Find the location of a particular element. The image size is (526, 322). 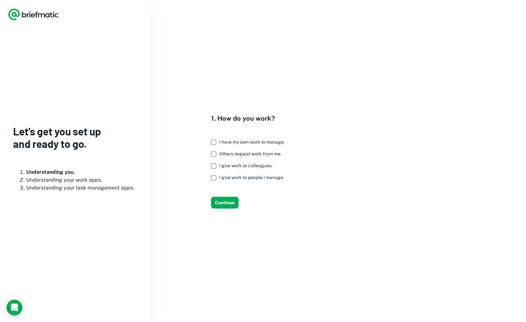

span: I give work to colleagues. is located at coordinates (246, 165).